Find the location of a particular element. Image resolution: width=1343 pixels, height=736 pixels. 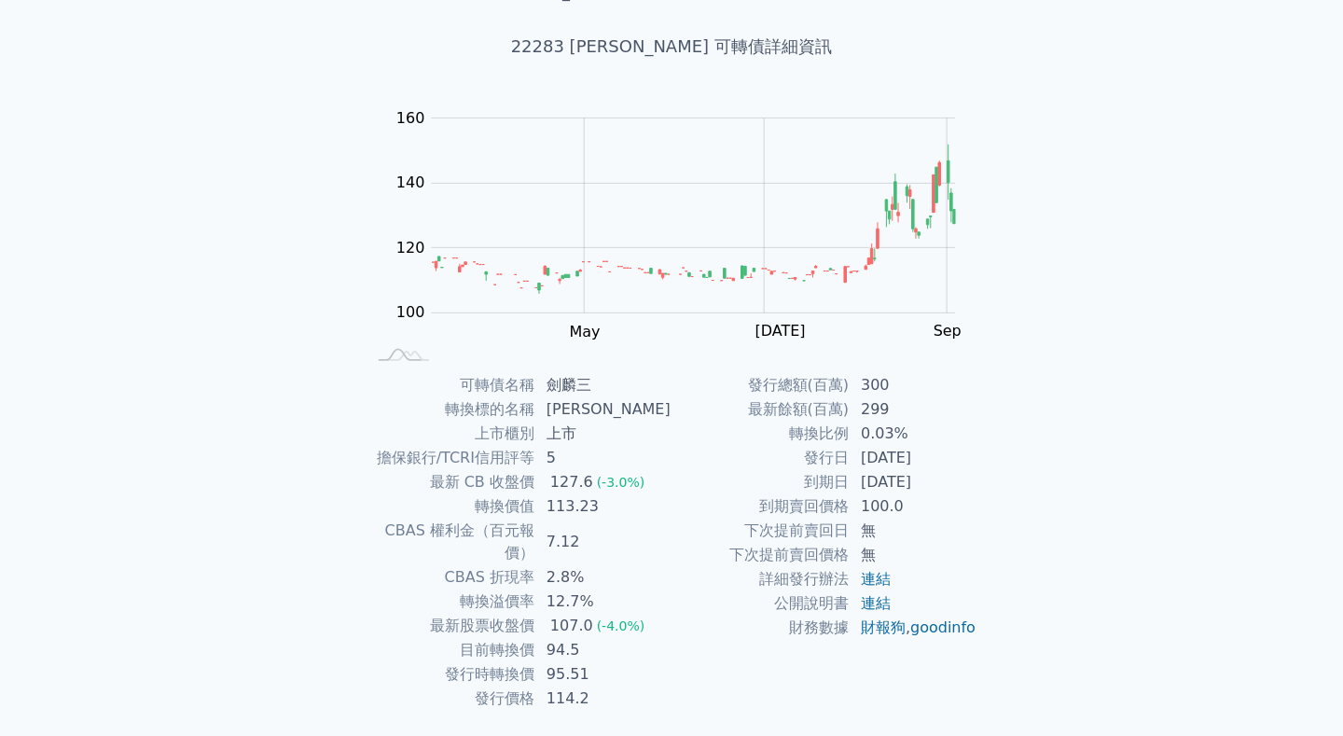

td: 財務數據 is located at coordinates (760, 627).